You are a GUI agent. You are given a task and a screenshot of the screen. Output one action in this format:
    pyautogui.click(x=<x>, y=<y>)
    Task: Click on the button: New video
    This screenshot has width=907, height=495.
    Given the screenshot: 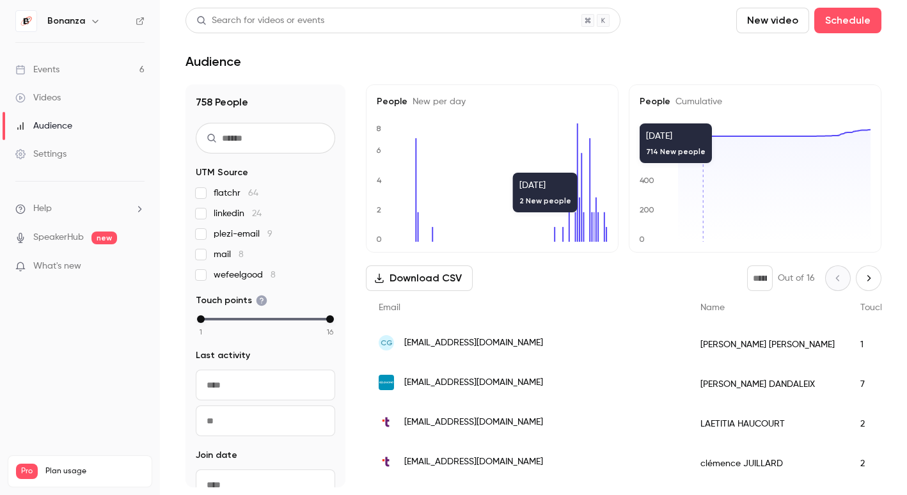 What is the action you would take?
    pyautogui.click(x=773, y=20)
    